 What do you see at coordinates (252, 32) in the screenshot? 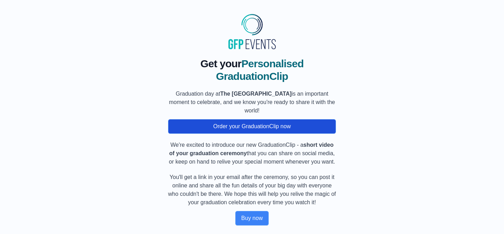
I see `img: MyGraduationClip` at bounding box center [252, 32].